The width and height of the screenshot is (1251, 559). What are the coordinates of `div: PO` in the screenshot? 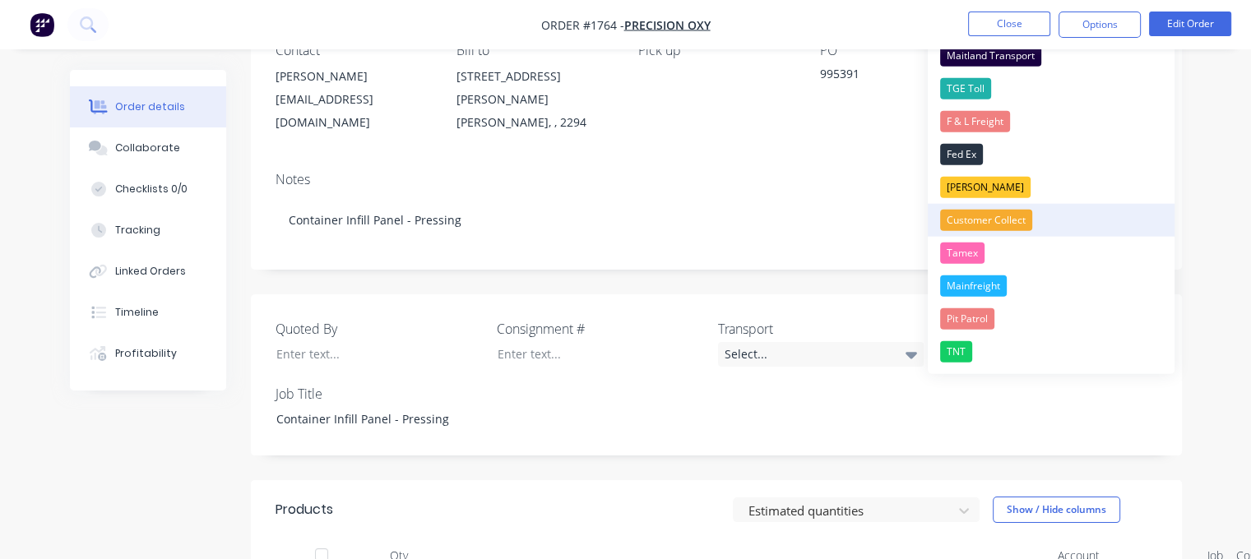 It's located at (898, 50).